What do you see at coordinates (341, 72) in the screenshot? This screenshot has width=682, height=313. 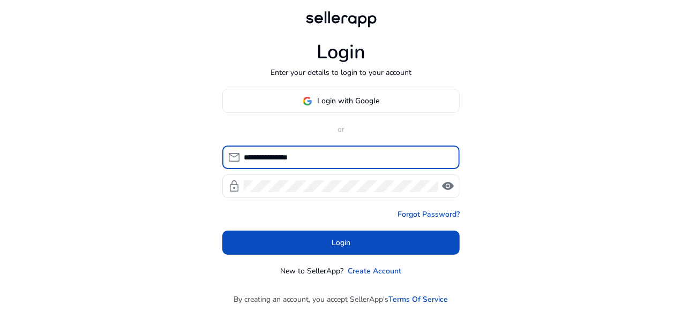 I see `p: Enter your details to login to your account` at bounding box center [341, 72].